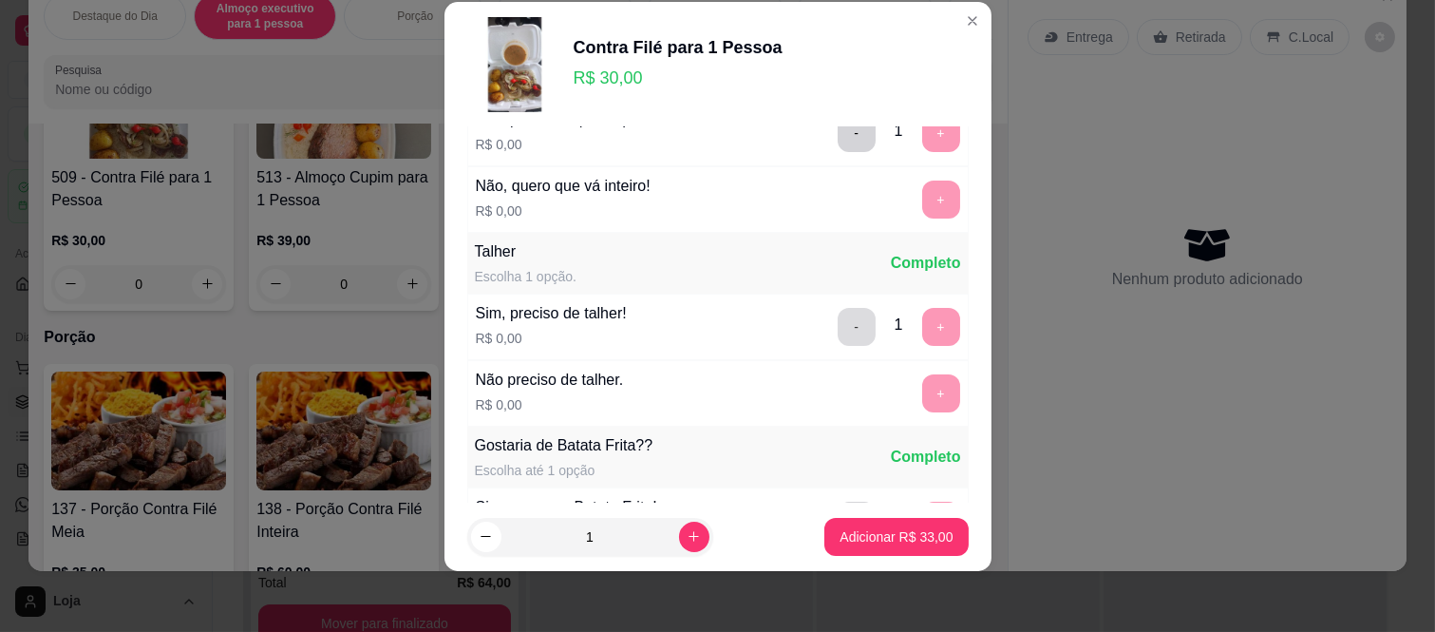 The height and width of the screenshot is (632, 1435). What do you see at coordinates (551, 314) in the screenshot?
I see `div: Sim, preciso de talher!` at bounding box center [551, 314].